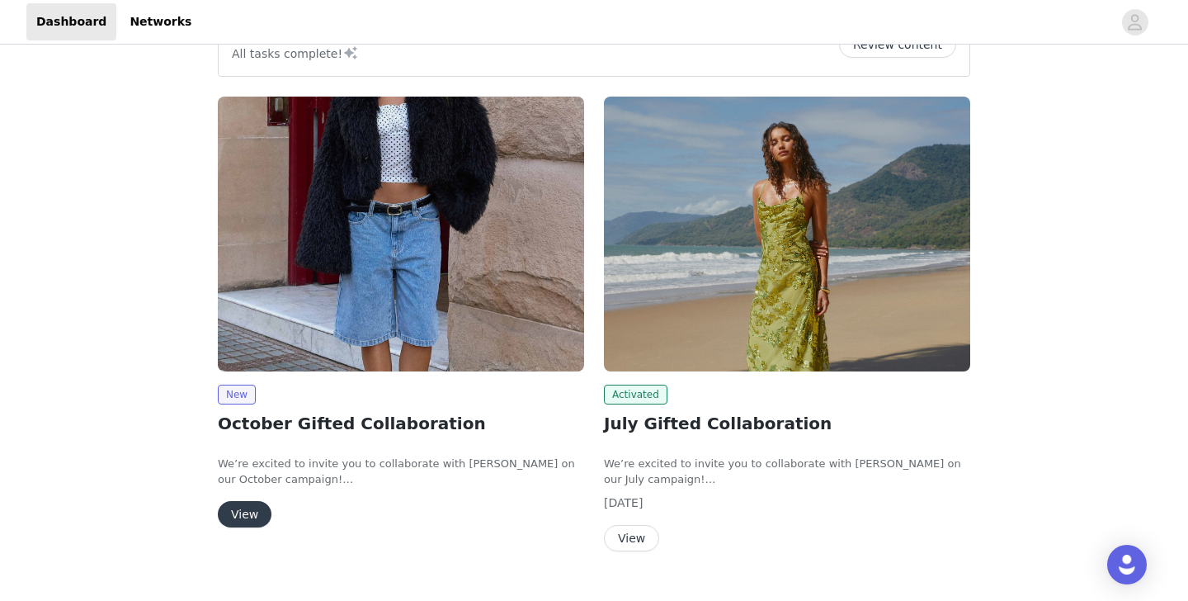 This screenshot has width=1188, height=601. I want to click on span: New, so click(237, 395).